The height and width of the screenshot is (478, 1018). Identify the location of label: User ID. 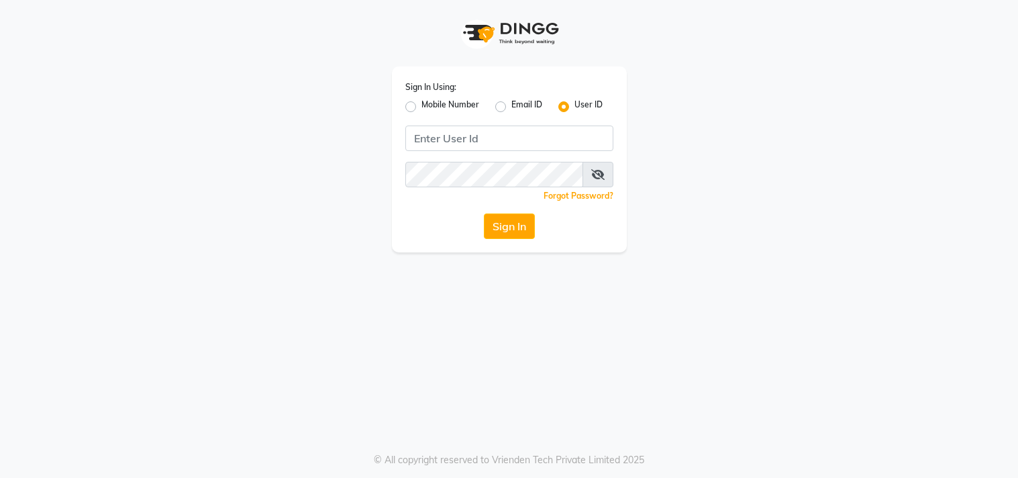
(589, 107).